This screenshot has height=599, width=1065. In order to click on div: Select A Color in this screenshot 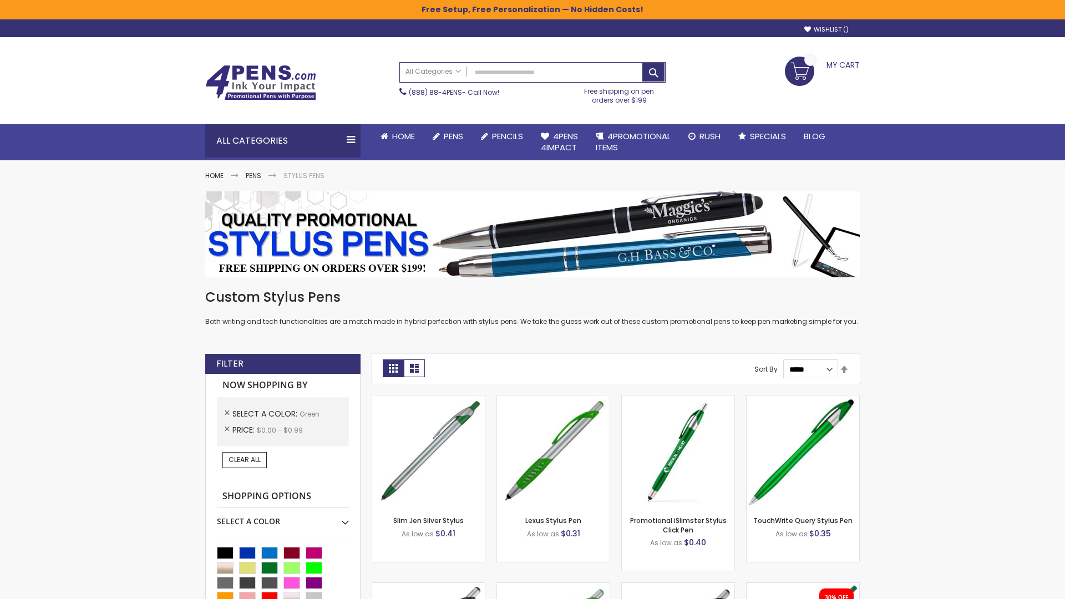, I will do `click(283, 518)`.